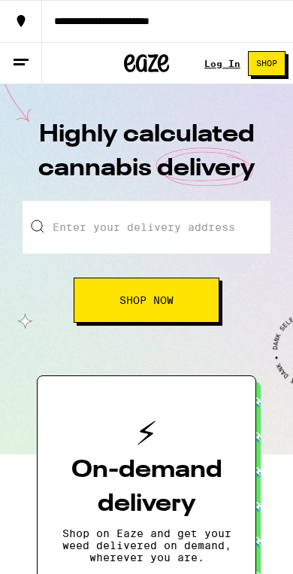  Describe the element at coordinates (147, 160) in the screenshot. I see `h1: Highly calculated cannabis delivery` at that location.